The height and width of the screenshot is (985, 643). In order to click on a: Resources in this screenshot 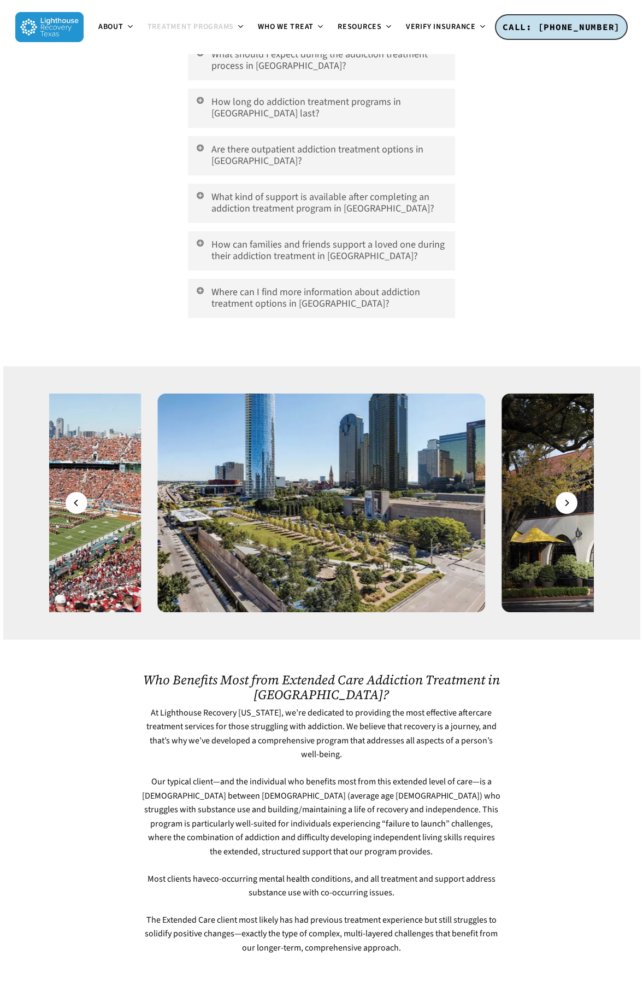, I will do `click(365, 27)`.